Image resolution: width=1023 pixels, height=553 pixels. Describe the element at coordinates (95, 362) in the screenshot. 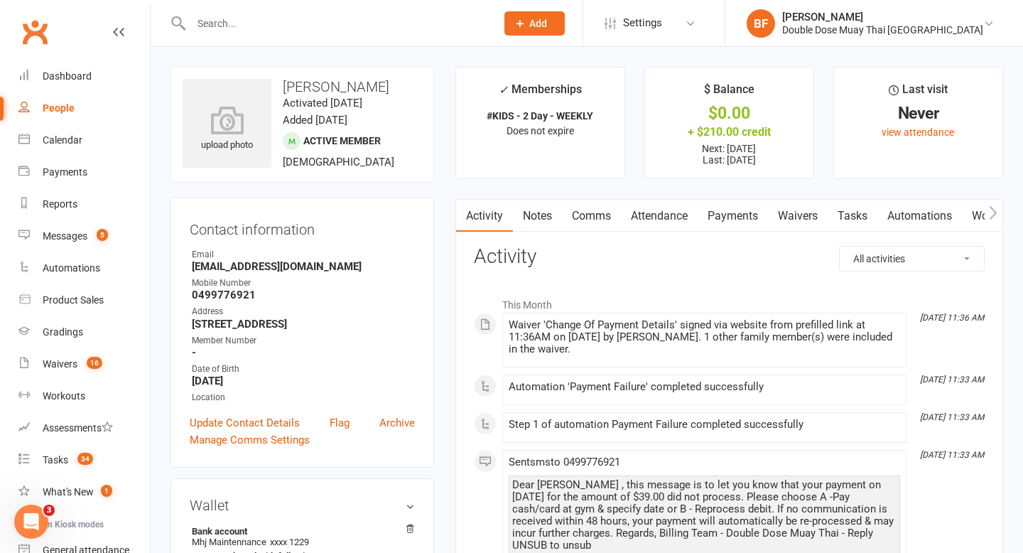

I see `span: 16` at that location.